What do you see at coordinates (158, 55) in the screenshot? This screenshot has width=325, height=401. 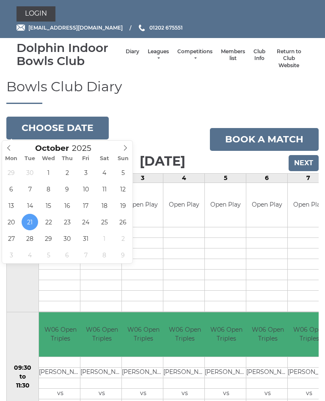 I see `a: Leagues` at bounding box center [158, 55].